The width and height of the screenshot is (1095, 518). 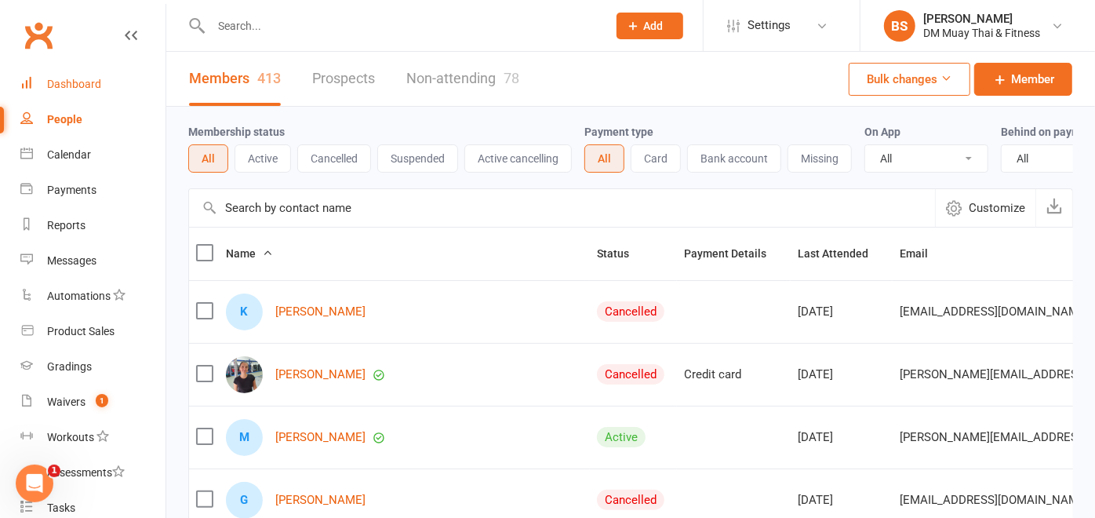 I want to click on button: Name, so click(x=249, y=253).